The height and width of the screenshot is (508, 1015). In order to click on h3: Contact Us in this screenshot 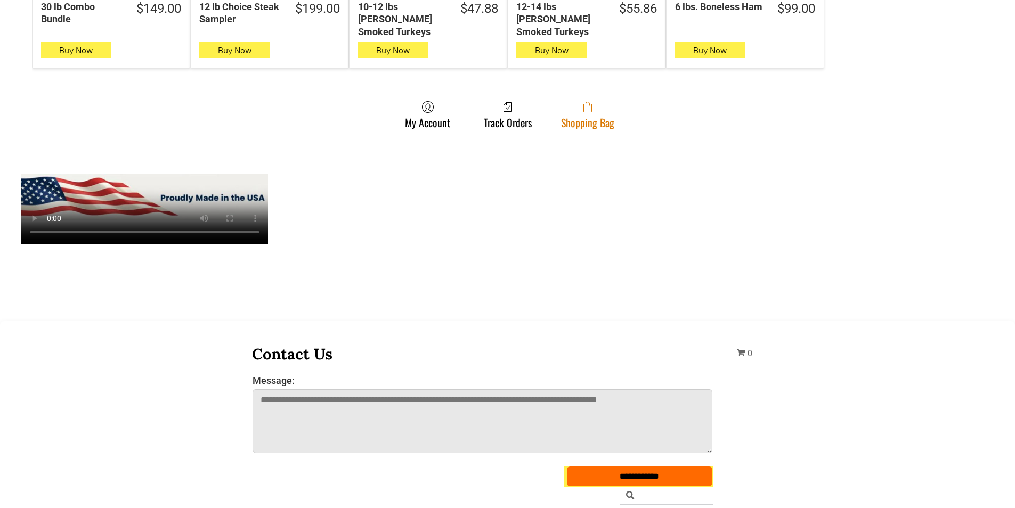, I will do `click(483, 354)`.